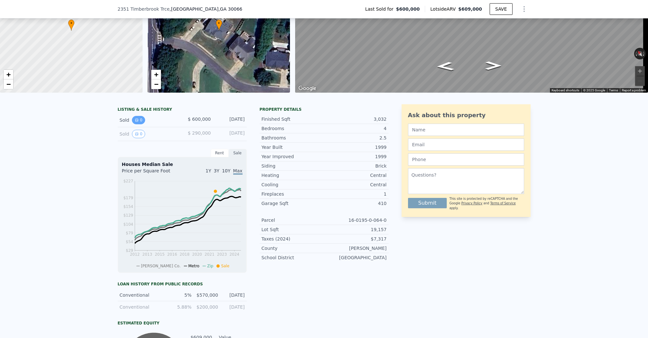  Describe the element at coordinates (182, 110) in the screenshot. I see `div: LISTING & SALE HISTORY` at that location.